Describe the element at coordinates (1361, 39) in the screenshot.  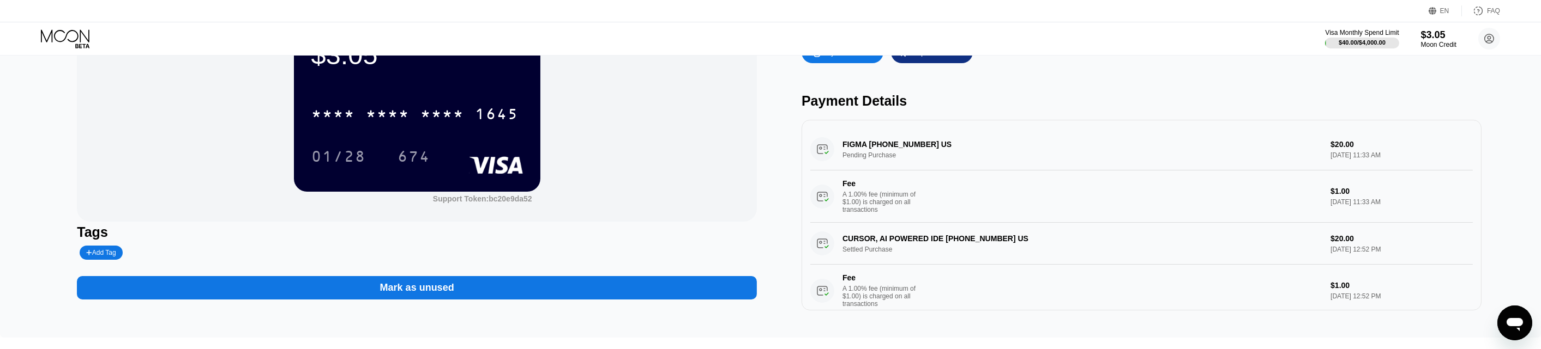
I see `div: Visa Monthly Spend Limit$40.00/$4,000.00` at that location.